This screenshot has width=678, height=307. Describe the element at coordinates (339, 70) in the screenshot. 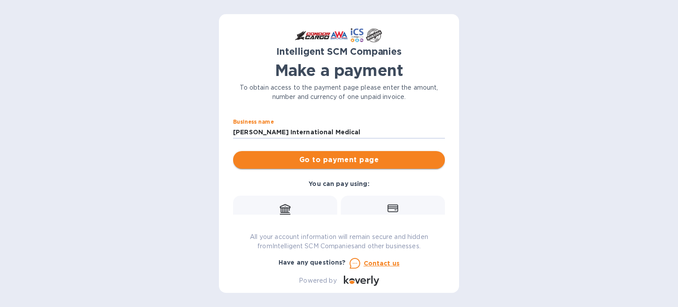

I see `h1: Make a payment` at that location.